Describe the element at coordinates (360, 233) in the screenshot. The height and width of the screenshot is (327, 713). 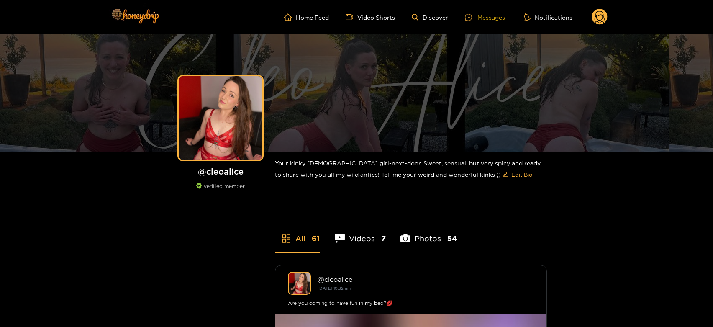
I see `li: Videos` at that location.